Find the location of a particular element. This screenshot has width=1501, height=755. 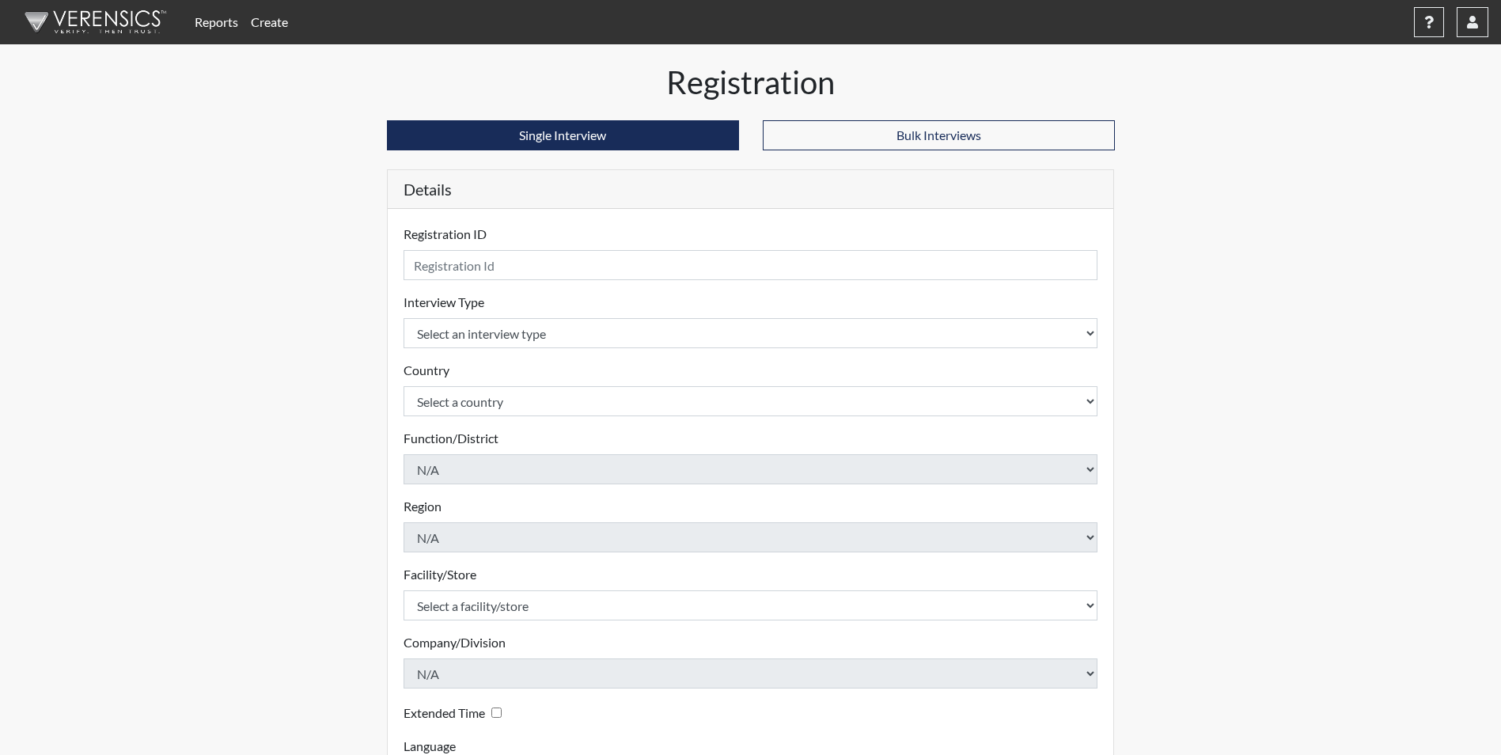

a: Reports is located at coordinates (216, 22).